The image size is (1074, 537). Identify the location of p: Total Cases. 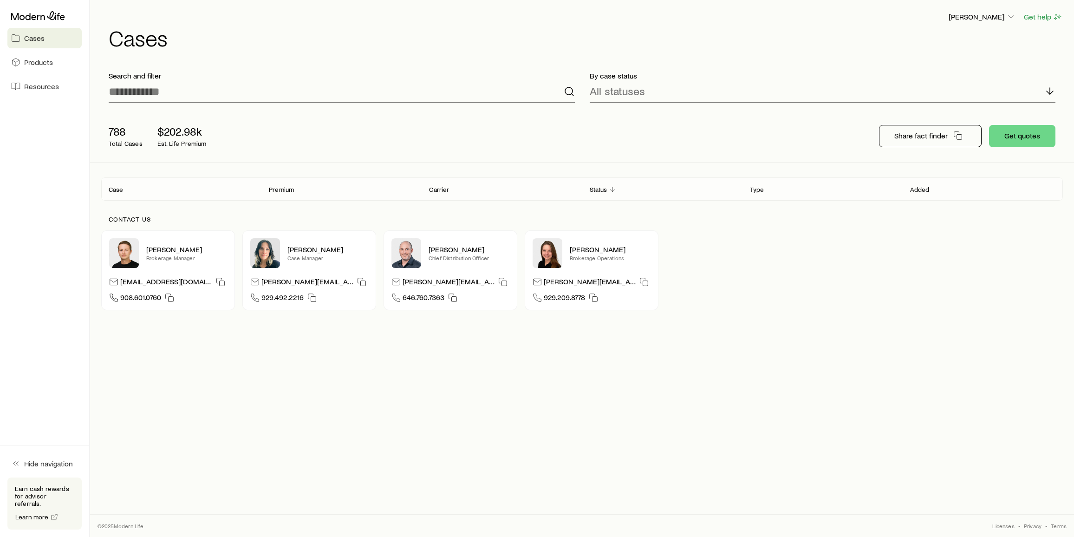
(125, 143).